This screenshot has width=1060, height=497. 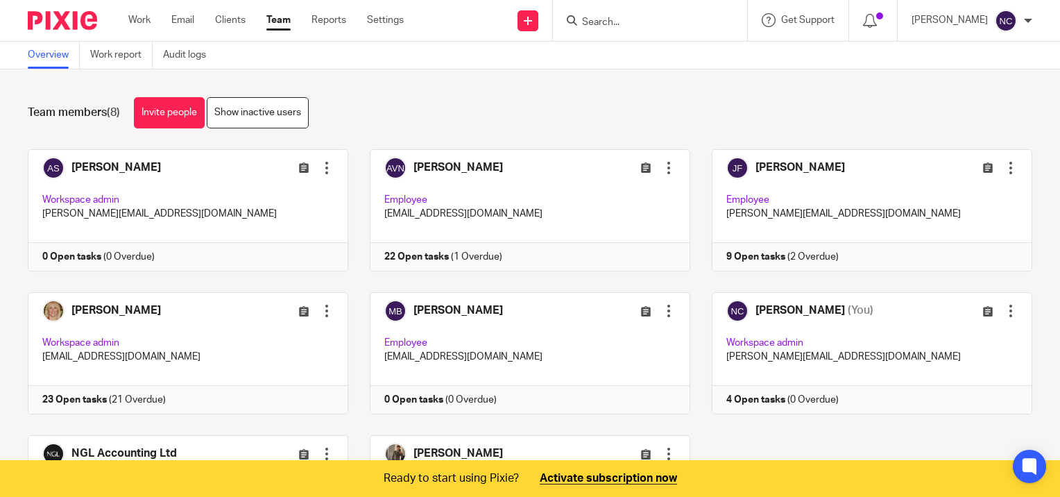 What do you see at coordinates (807, 20) in the screenshot?
I see `span: Get Support` at bounding box center [807, 20].